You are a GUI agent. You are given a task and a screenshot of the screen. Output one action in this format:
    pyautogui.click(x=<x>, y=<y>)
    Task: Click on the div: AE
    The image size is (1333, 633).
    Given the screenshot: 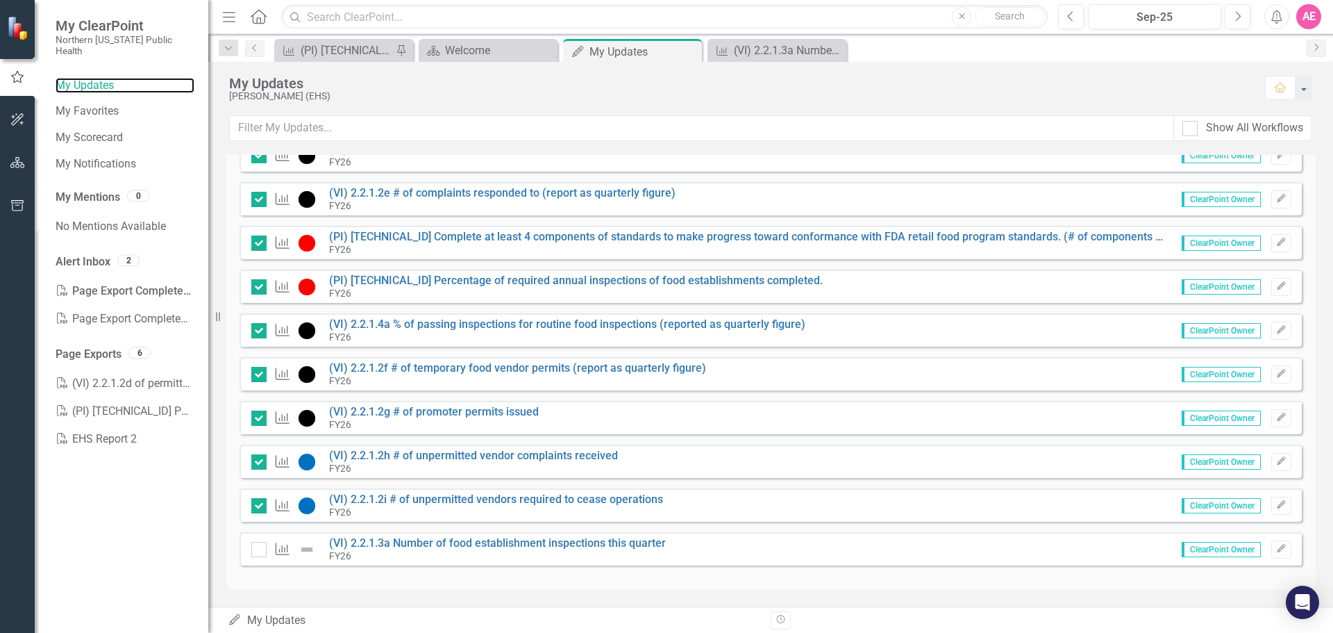 What is the action you would take?
    pyautogui.click(x=1309, y=17)
    